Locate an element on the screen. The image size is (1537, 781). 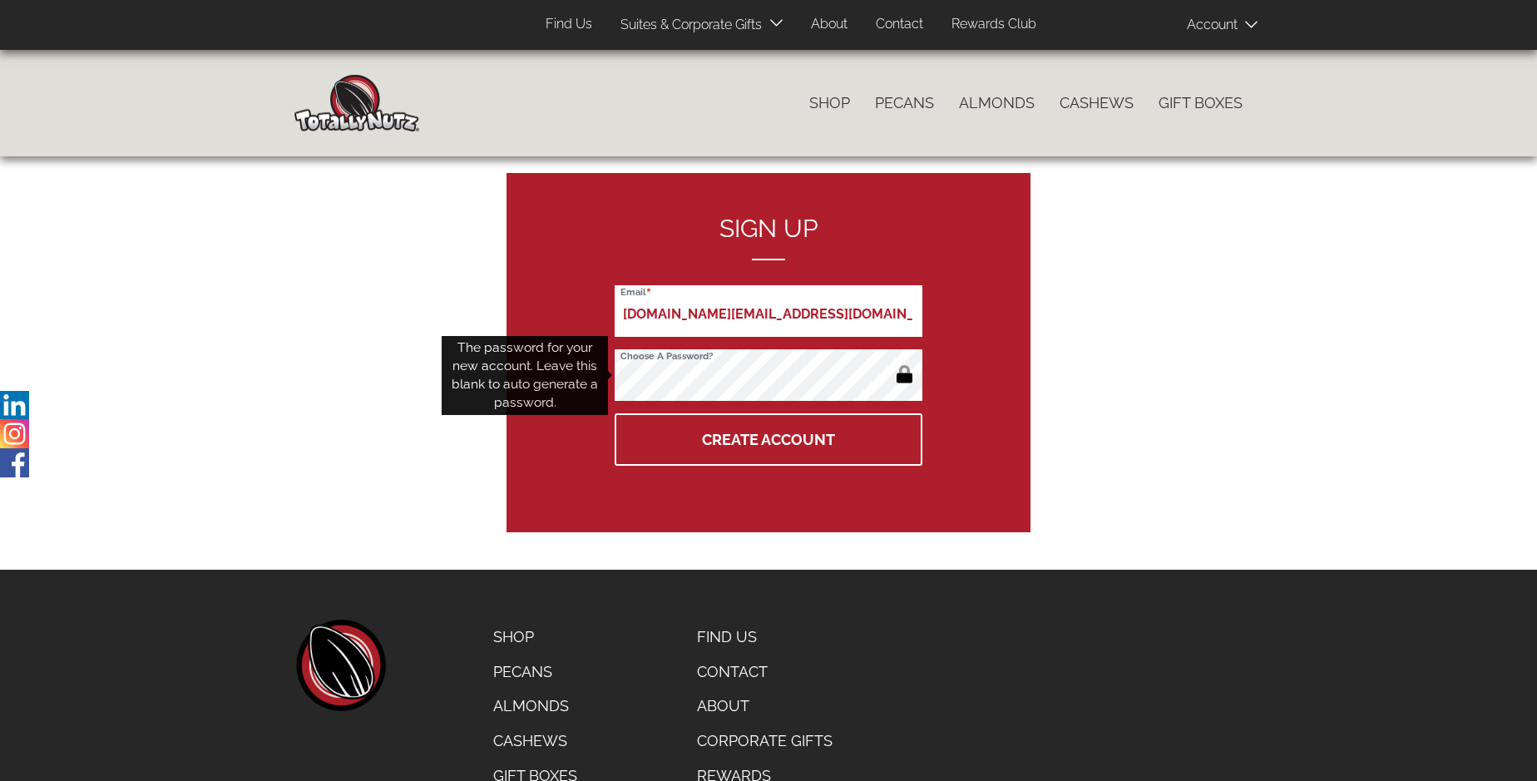
div: The password for your new account. Leave this blank to auto generate a password. is located at coordinates (525, 375).